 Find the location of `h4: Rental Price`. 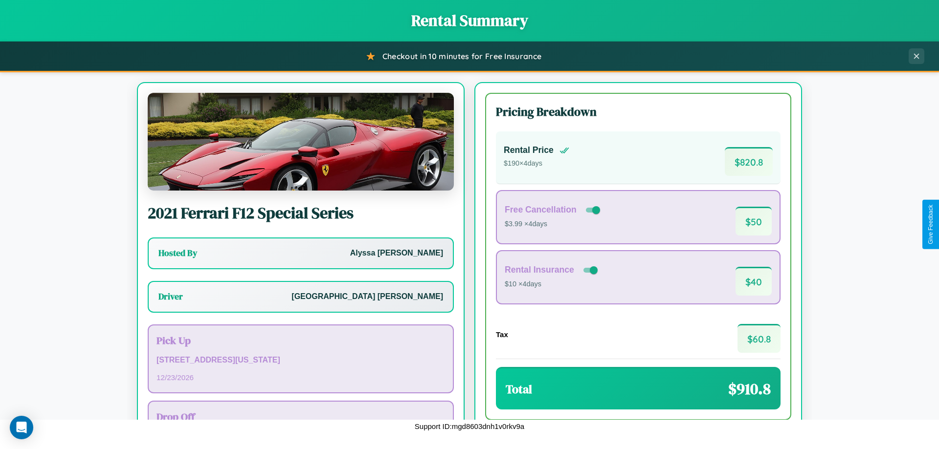

h4: Rental Price is located at coordinates (528, 150).